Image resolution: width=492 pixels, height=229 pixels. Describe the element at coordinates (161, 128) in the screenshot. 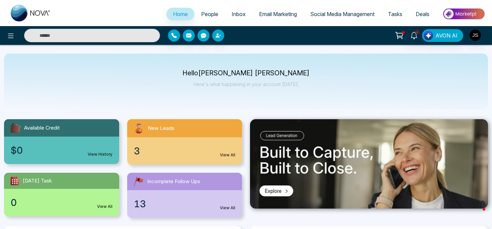

I see `span: New Leads` at that location.